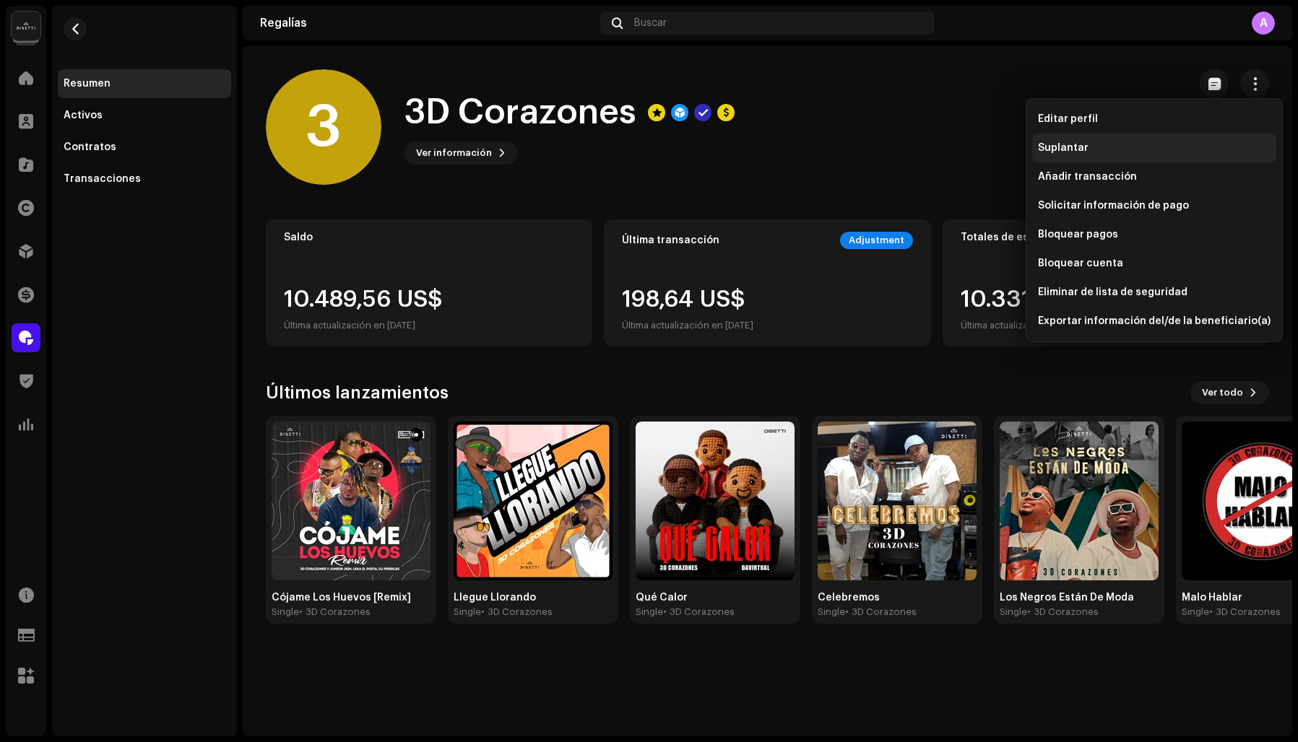 This screenshot has height=742, width=1298. What do you see at coordinates (1077, 235) in the screenshot?
I see `span: Bloquear pagos` at bounding box center [1077, 235].